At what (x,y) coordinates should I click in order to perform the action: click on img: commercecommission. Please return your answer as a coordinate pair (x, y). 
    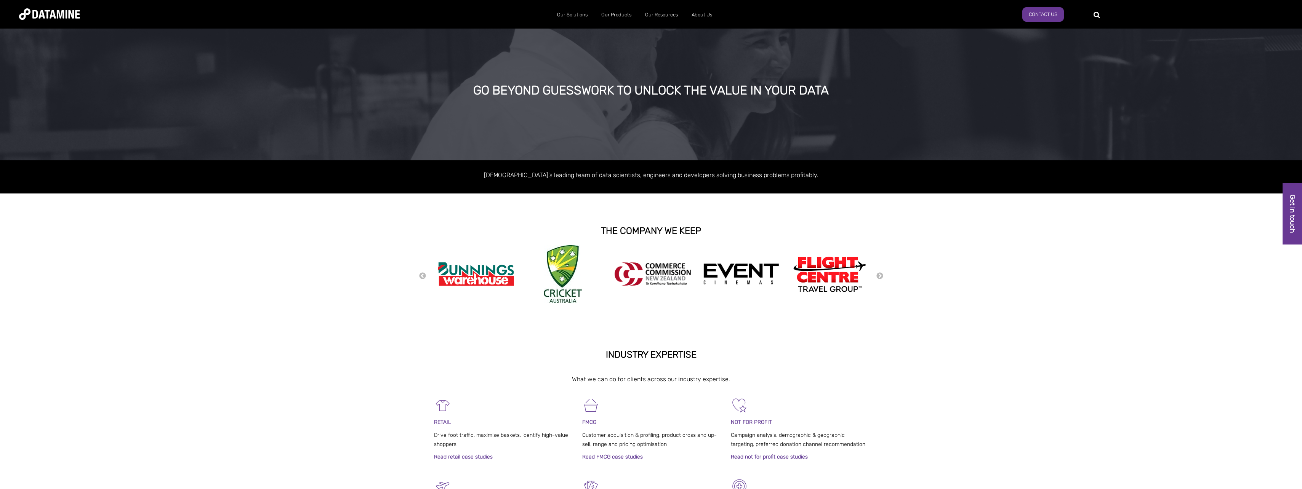
    Looking at the image, I should click on (653, 274).